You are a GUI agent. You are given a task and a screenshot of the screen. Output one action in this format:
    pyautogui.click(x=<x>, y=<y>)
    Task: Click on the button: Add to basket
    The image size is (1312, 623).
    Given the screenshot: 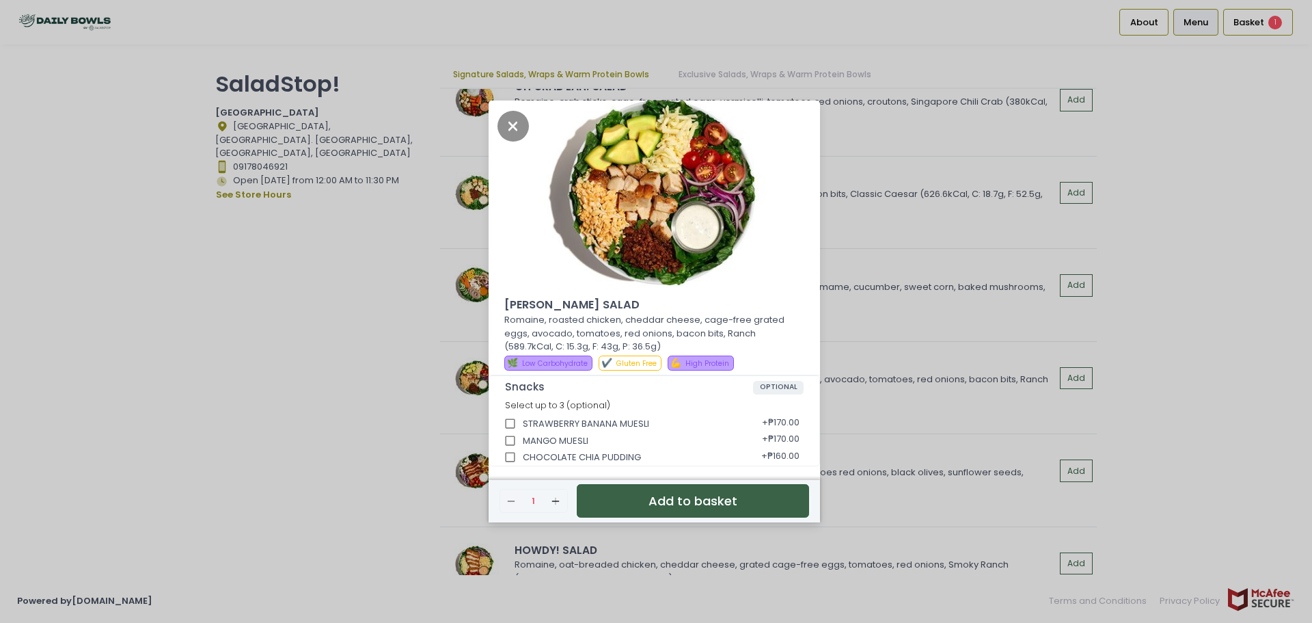 What is the action you would take?
    pyautogui.click(x=693, y=500)
    